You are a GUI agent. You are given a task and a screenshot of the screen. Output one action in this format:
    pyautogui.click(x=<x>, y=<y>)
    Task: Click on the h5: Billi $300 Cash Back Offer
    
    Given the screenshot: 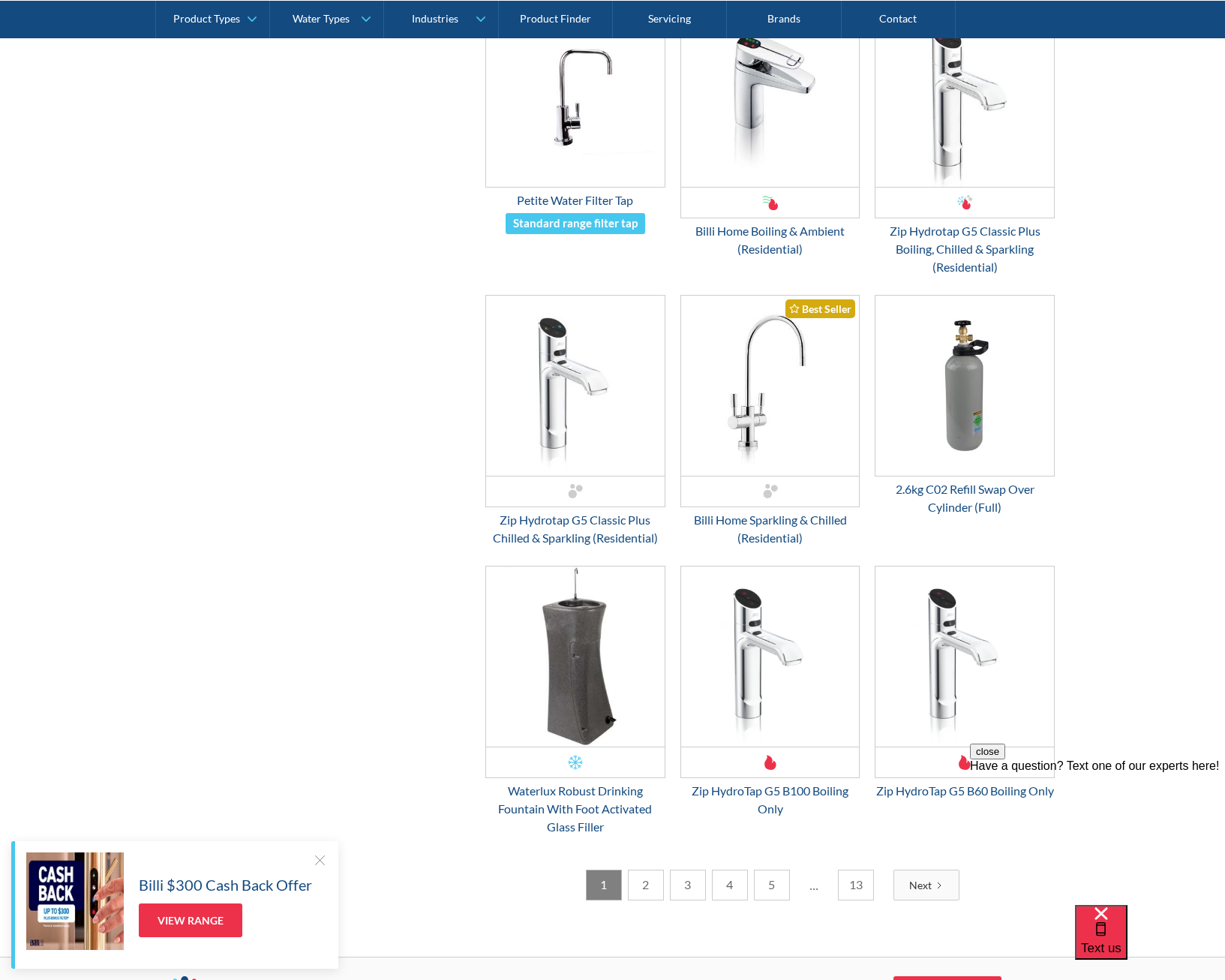 What is the action you would take?
    pyautogui.click(x=225, y=885)
    